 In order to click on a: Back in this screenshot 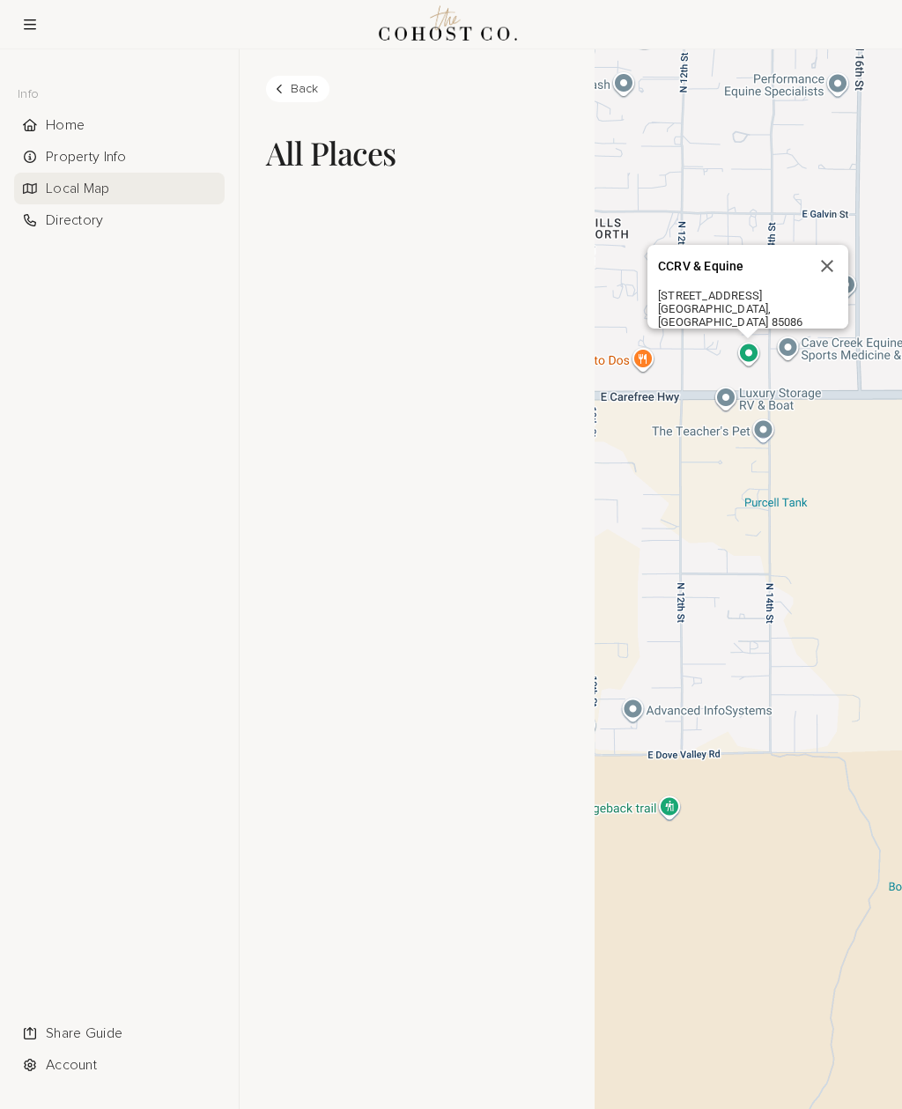, I will do `click(298, 89)`.